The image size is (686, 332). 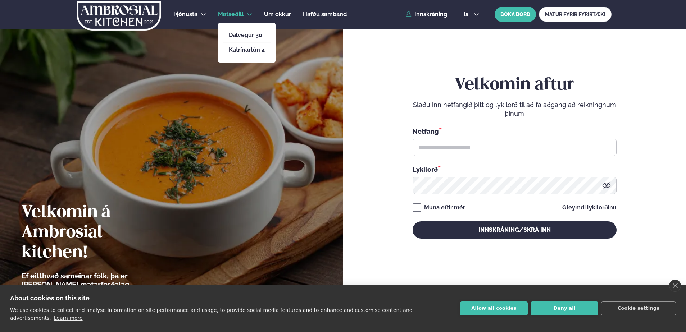 What do you see at coordinates (185, 14) in the screenshot?
I see `span: Þjónusta` at bounding box center [185, 14].